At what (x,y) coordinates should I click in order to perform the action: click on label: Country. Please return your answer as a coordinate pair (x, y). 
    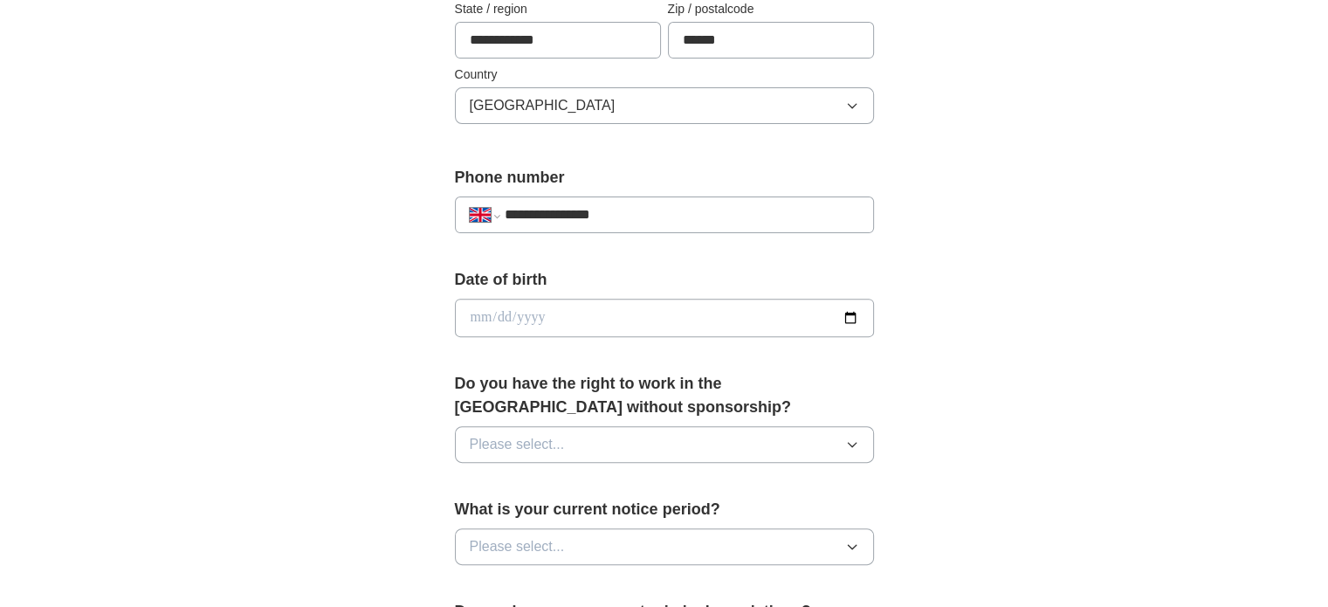
    Looking at the image, I should click on (664, 74).